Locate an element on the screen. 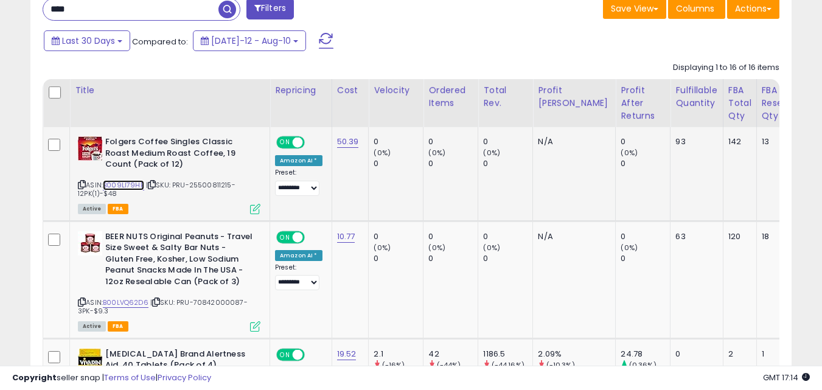 This screenshot has height=390, width=822. div: seller snap | | is located at coordinates (111, 378).